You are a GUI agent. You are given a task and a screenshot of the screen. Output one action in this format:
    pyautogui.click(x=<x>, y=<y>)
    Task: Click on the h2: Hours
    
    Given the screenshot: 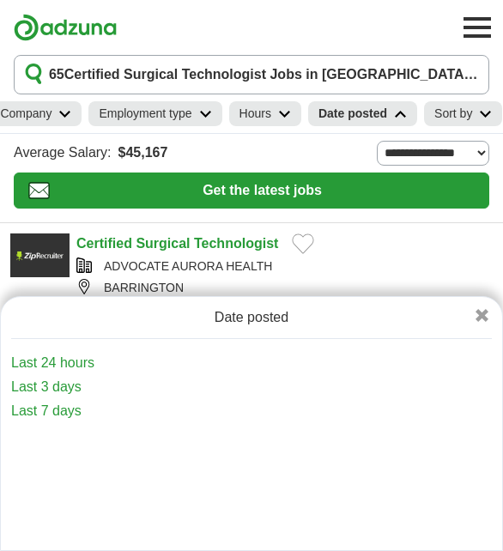 What is the action you would take?
    pyautogui.click(x=255, y=113)
    